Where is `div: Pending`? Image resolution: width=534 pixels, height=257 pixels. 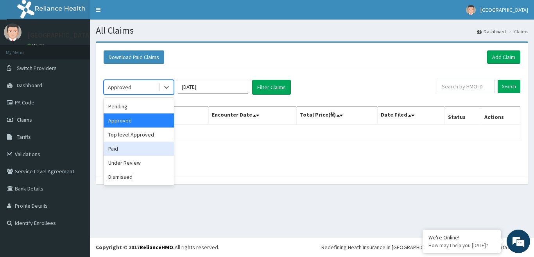 div: Pending is located at coordinates (139, 106).